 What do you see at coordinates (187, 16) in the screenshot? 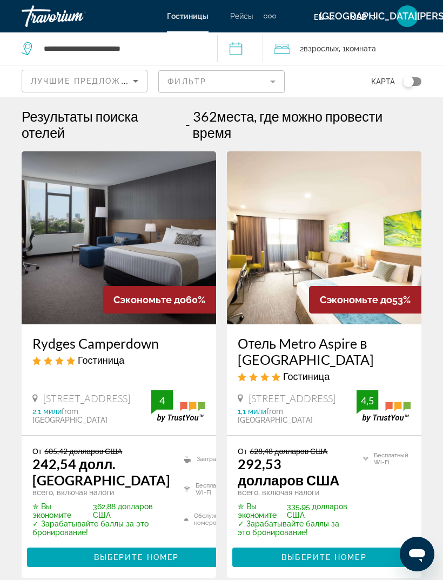
I see `a: Гостиницы` at bounding box center [187, 16].